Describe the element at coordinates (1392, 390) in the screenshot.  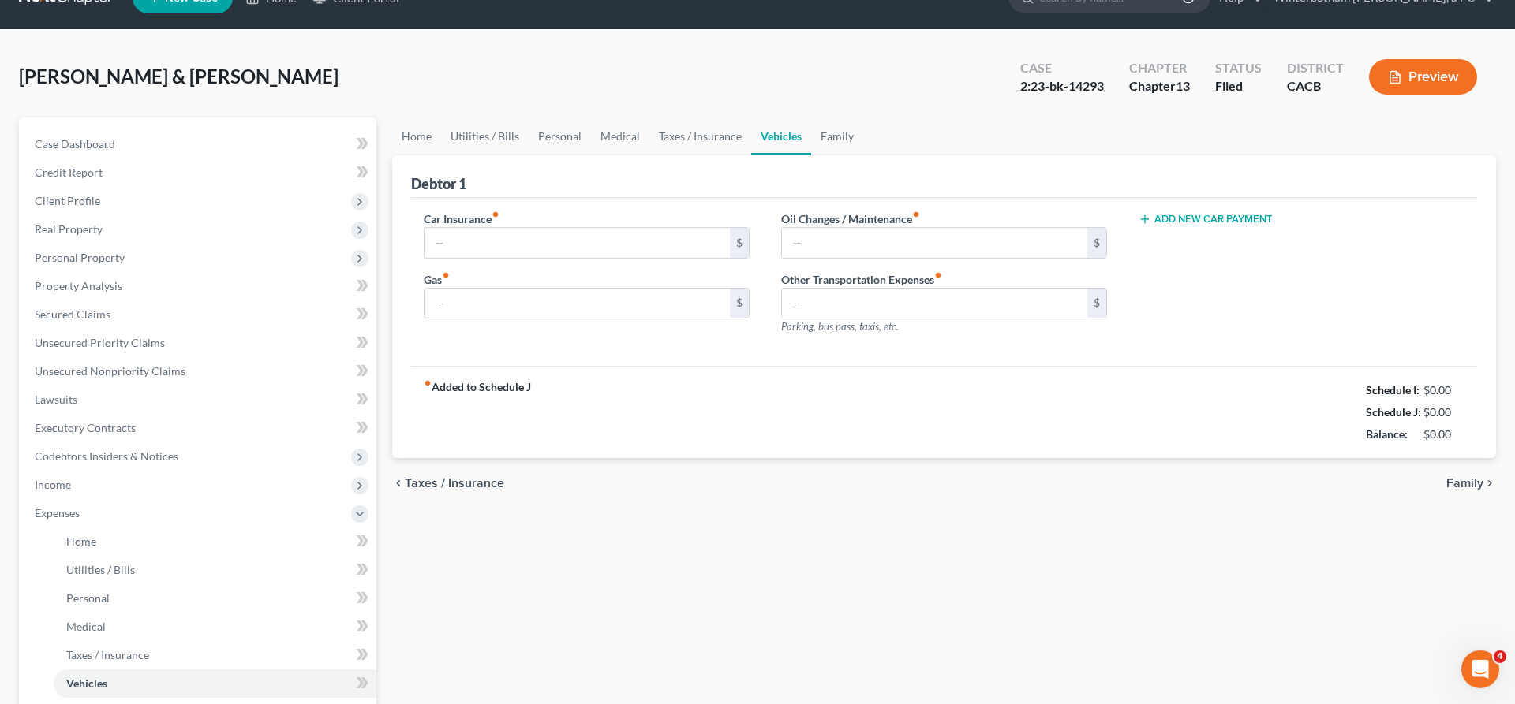
I see `strong: Schedule I:` at that location.